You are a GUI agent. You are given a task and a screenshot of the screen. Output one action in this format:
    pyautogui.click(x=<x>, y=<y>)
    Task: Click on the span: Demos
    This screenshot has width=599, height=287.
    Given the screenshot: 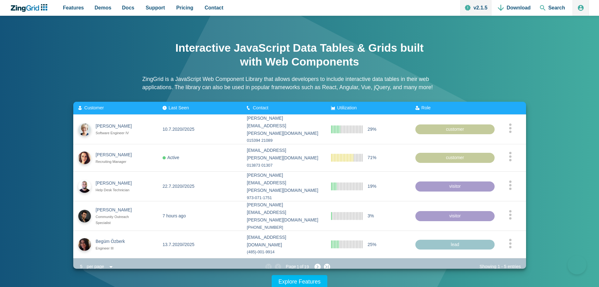 What is the action you would take?
    pyautogui.click(x=103, y=8)
    